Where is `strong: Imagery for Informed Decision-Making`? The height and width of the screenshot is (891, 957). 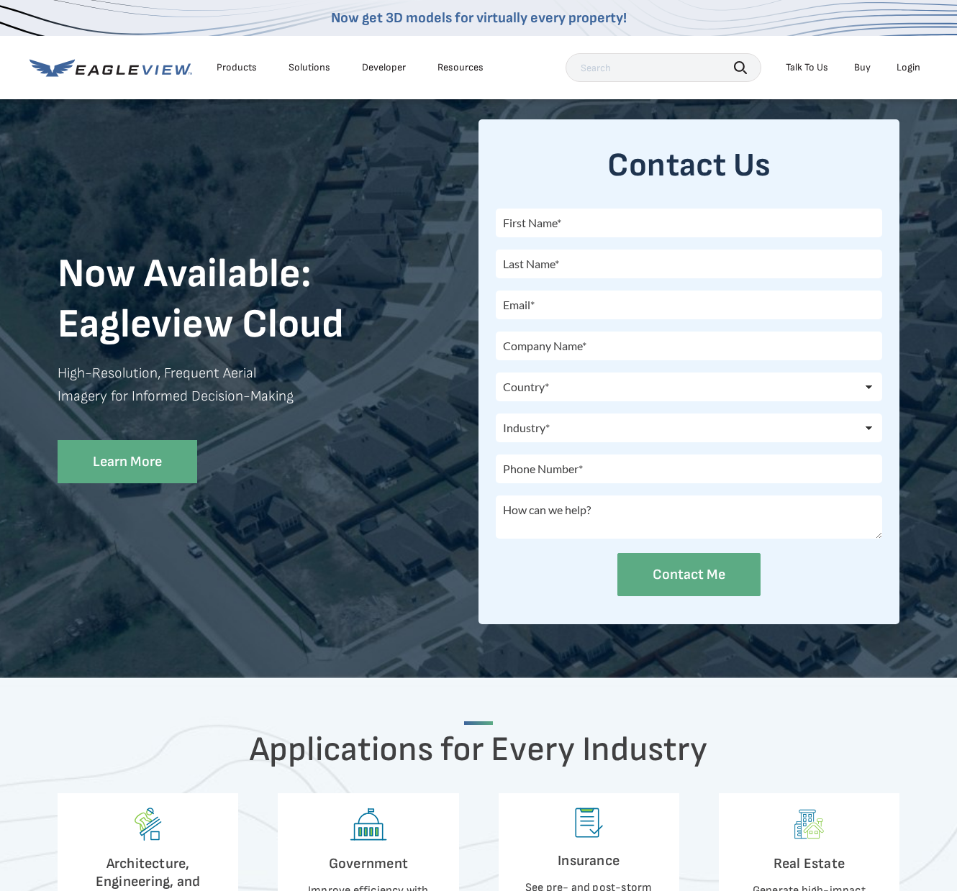
strong: Imagery for Informed Decision-Making is located at coordinates (176, 396).